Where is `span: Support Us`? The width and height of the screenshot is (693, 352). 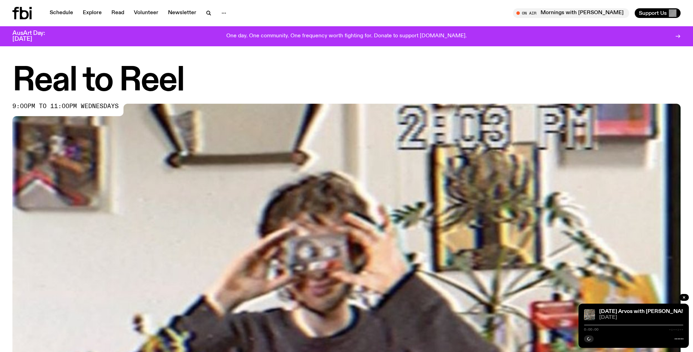
span: Support Us is located at coordinates (653, 13).